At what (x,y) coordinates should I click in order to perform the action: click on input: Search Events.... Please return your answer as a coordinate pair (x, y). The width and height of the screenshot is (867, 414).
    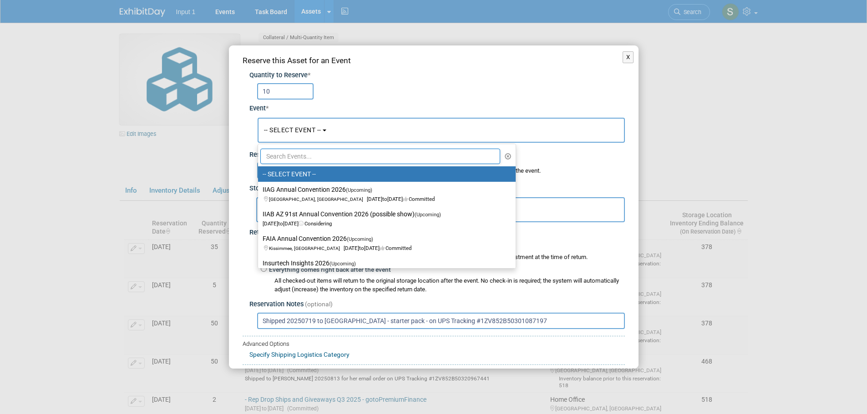
    Looking at the image, I should click on (380, 156).